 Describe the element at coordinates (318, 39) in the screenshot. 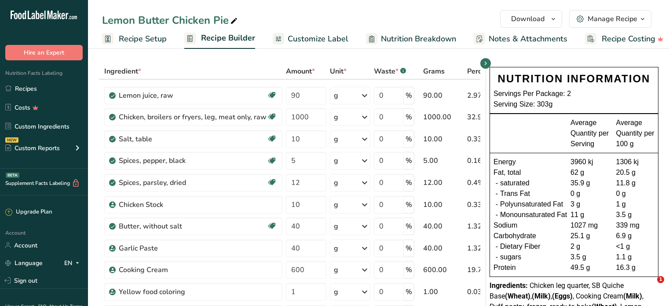

I see `span: Customize Label` at that location.